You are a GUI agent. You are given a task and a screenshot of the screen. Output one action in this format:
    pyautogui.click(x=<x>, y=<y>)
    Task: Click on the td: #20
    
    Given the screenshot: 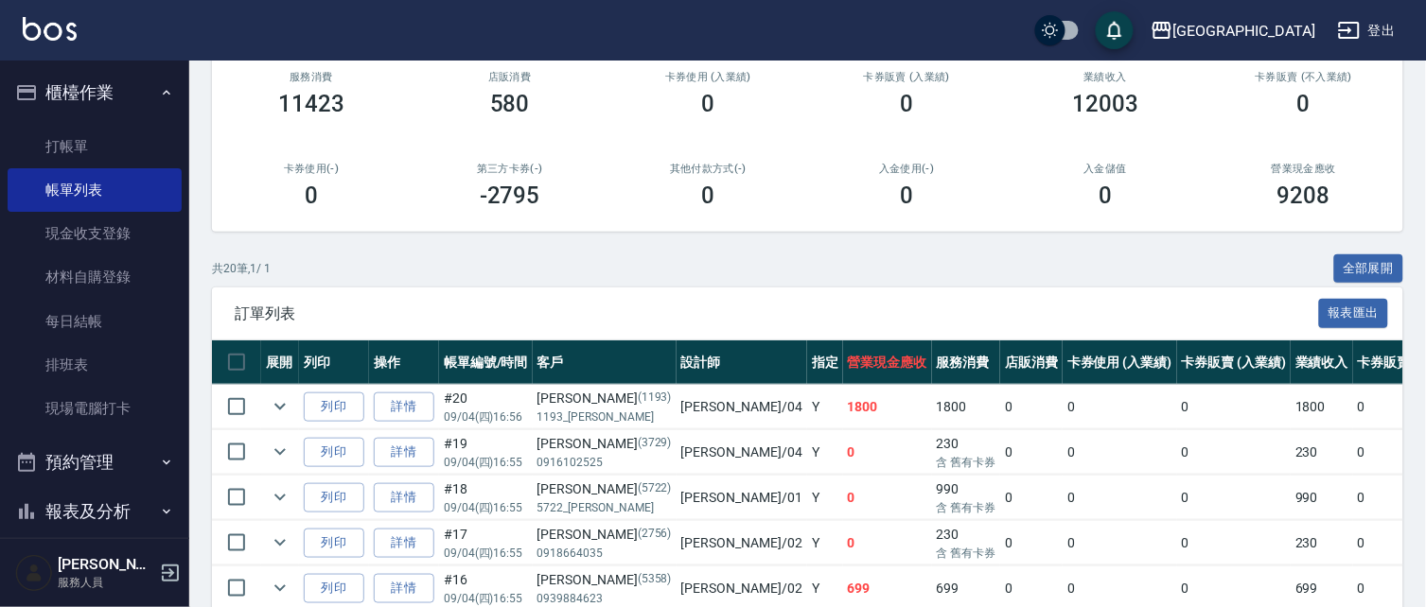 What is the action you would take?
    pyautogui.click(x=485, y=407)
    